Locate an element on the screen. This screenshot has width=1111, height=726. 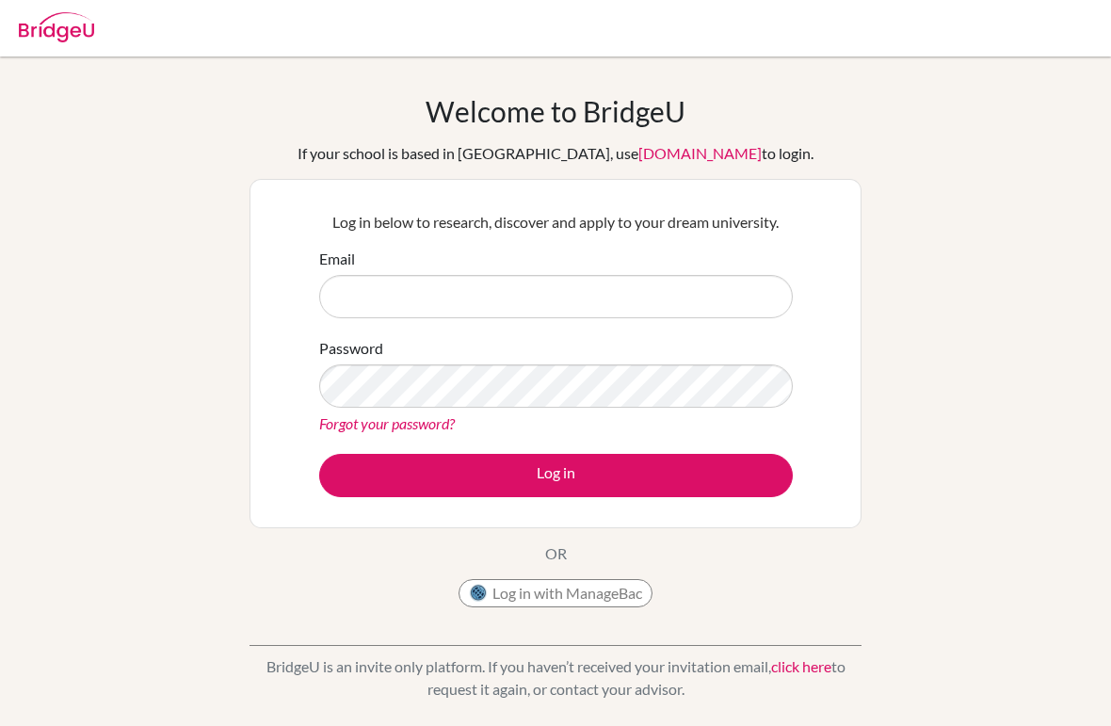
img: Bridge-U is located at coordinates (57, 27).